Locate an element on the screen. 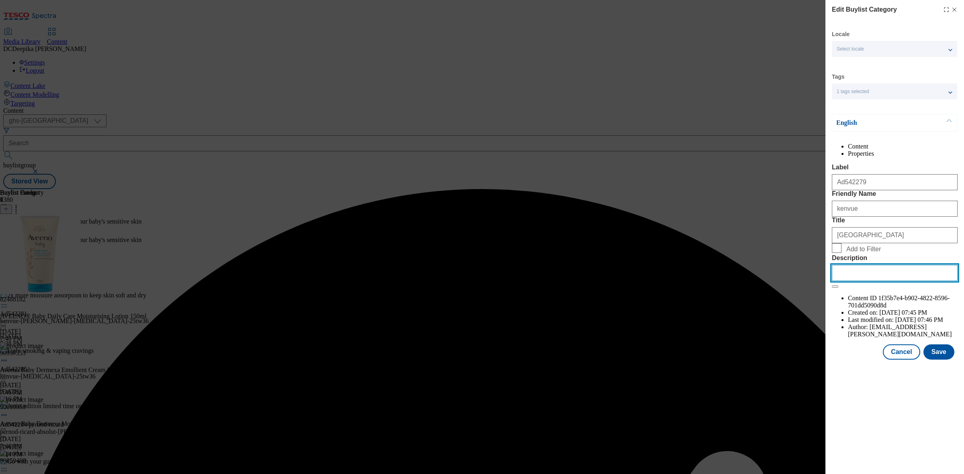 This screenshot has width=964, height=474. input: Enter Title is located at coordinates (894, 235).